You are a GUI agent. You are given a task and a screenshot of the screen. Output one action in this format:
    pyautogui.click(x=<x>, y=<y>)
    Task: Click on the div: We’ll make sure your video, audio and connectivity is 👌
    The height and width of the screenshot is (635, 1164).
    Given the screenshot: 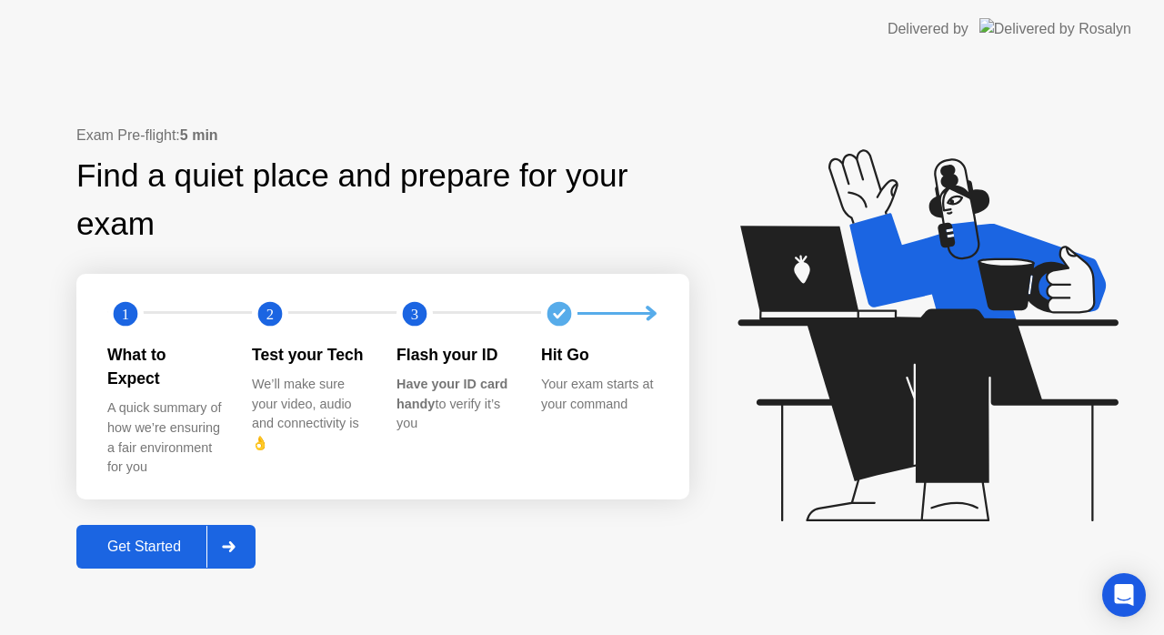 What is the action you would take?
    pyautogui.click(x=309, y=414)
    